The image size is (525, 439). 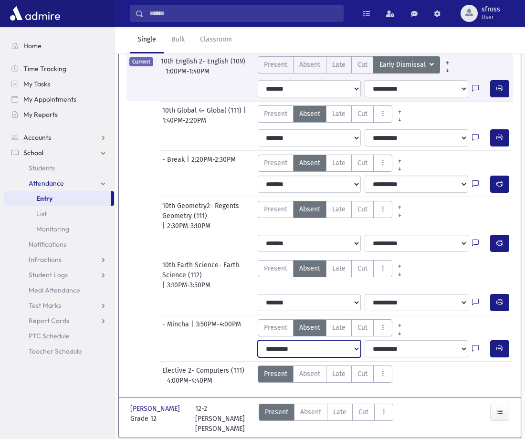 What do you see at coordinates (35, 13) in the screenshot?
I see `img: AdmirePro` at bounding box center [35, 13].